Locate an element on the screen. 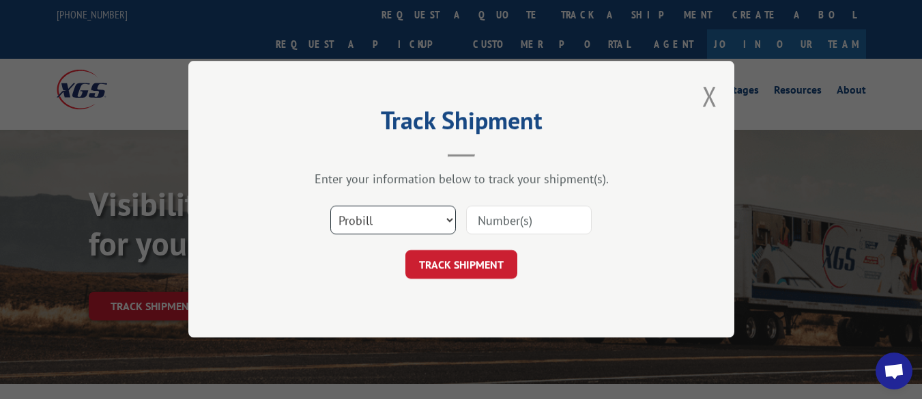 This screenshot has width=922, height=399. button: TRACK SHIPMENT is located at coordinates (461, 265).